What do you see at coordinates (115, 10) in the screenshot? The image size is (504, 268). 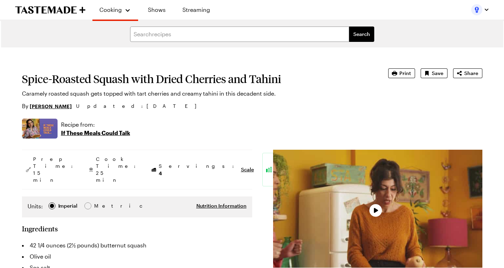 I see `button: Cooking` at bounding box center [115, 10].